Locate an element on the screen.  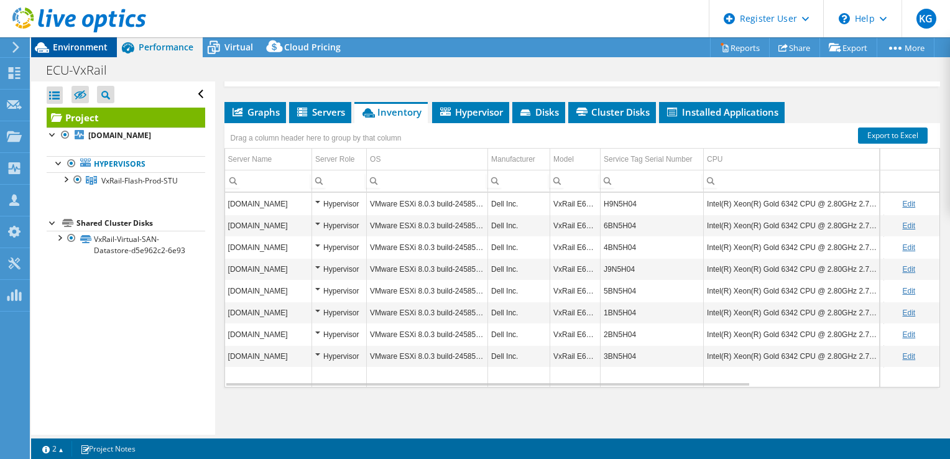
span: Graphs is located at coordinates (255, 112).